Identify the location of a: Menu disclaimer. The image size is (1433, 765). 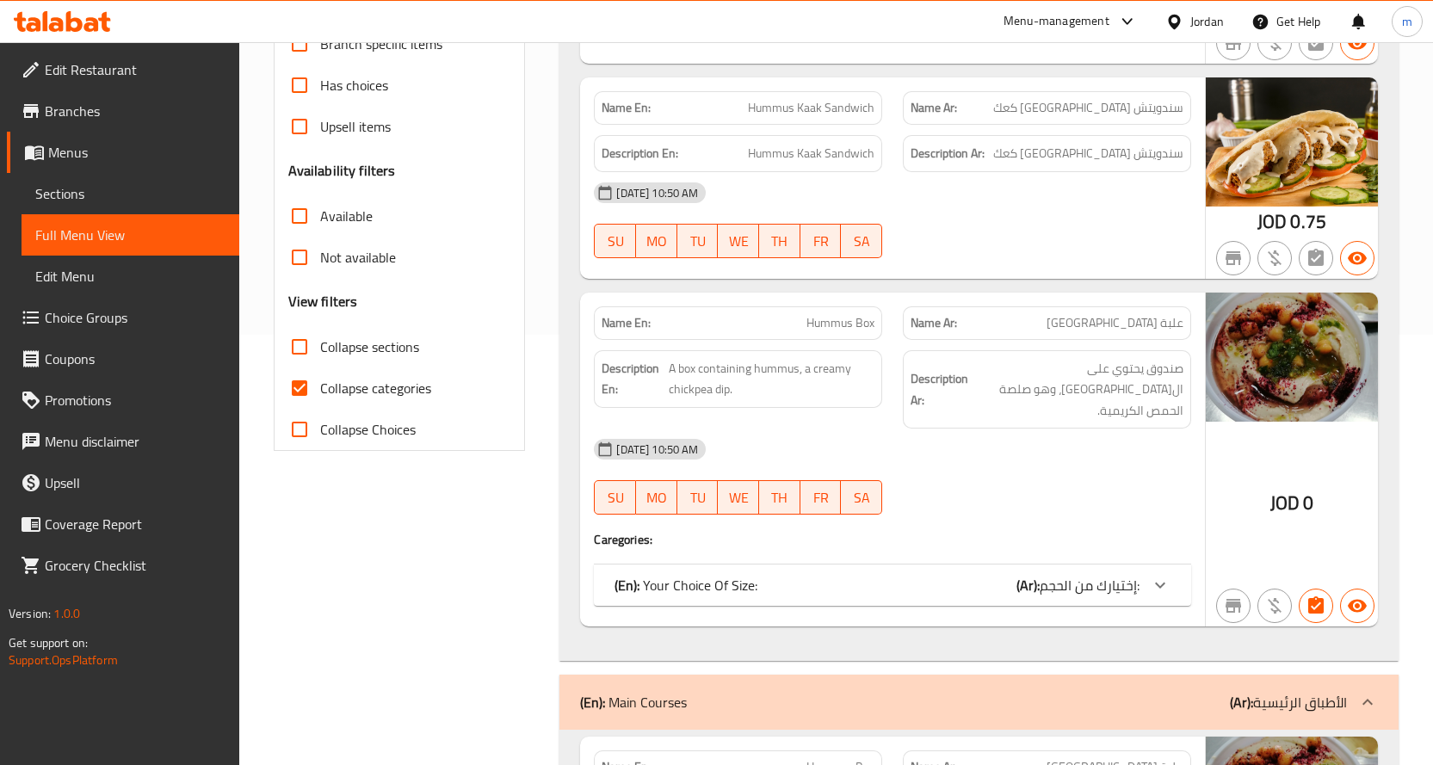
(123, 442).